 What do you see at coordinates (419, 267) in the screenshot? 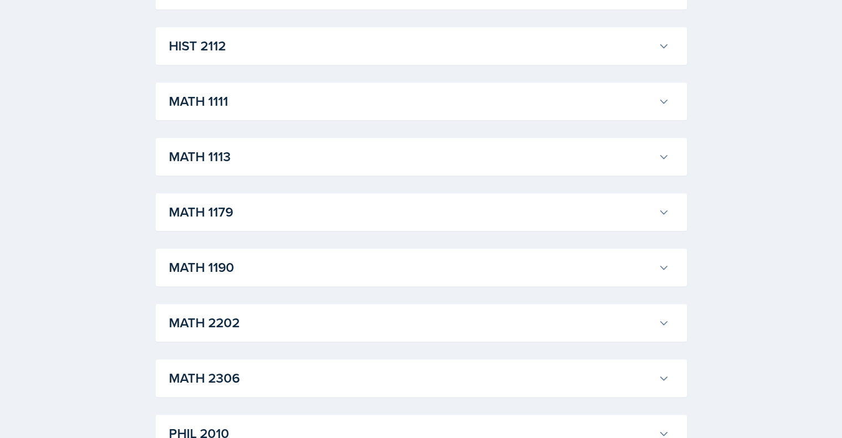
I see `button: MATH 1190` at bounding box center [419, 267].